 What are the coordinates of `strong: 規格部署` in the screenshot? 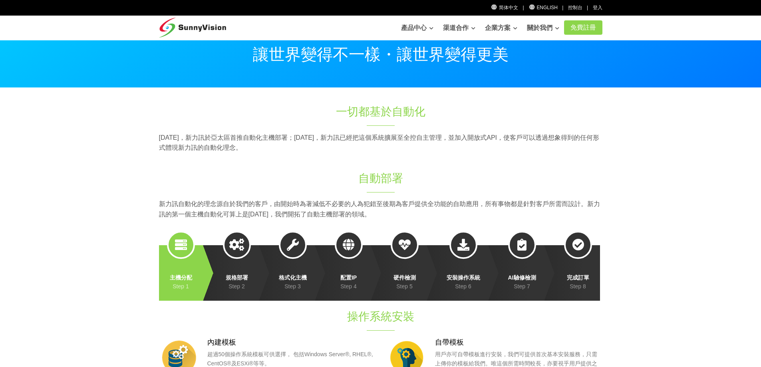 It's located at (237, 278).